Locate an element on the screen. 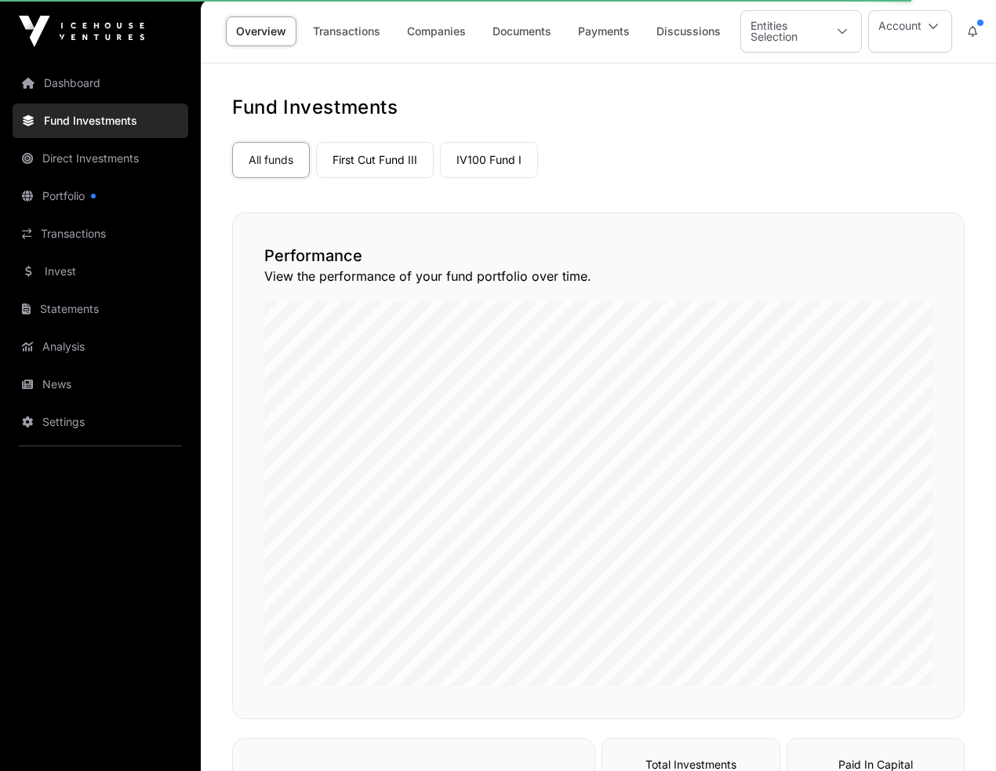 This screenshot has width=996, height=771. a: Overview is located at coordinates (261, 31).